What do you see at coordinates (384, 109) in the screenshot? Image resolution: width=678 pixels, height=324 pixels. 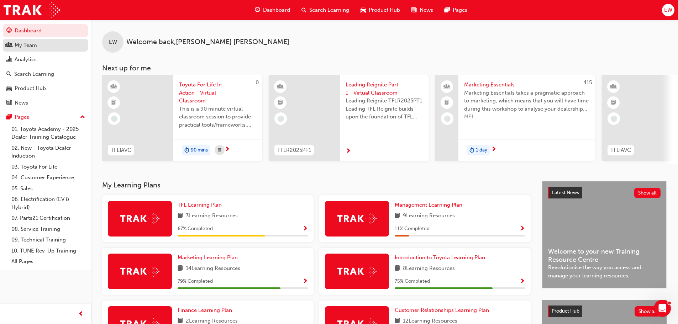 I see `span: Leading Reignite TFLR2025PT1 Leading TFL Reignite builds upon the foundation of TFL Reignite, rea...` at bounding box center [384, 109].